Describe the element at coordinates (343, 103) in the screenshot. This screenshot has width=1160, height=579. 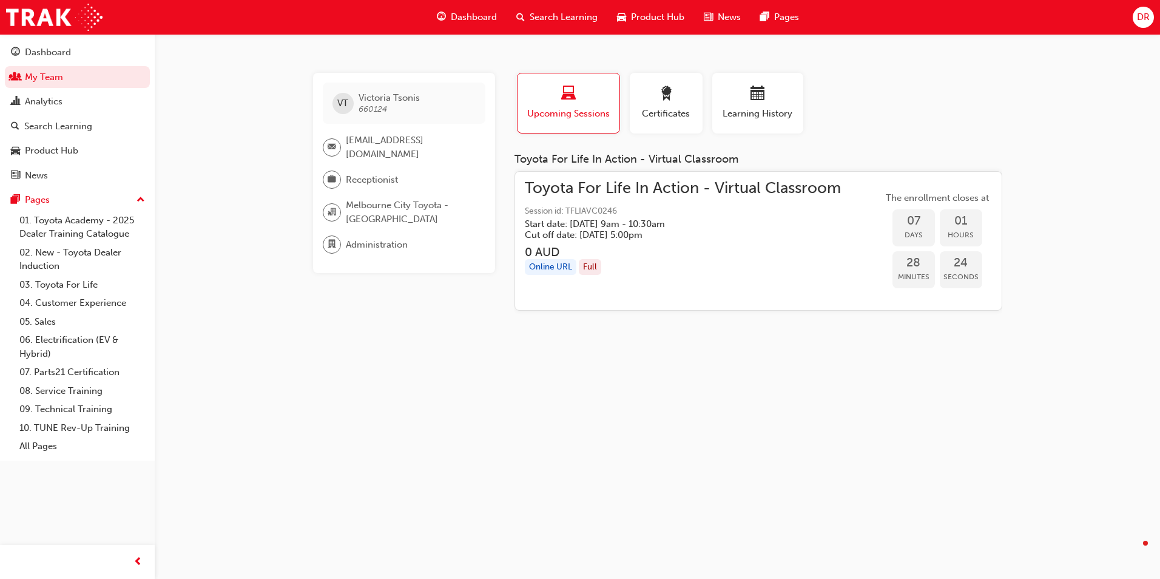
I see `span: VT` at that location.